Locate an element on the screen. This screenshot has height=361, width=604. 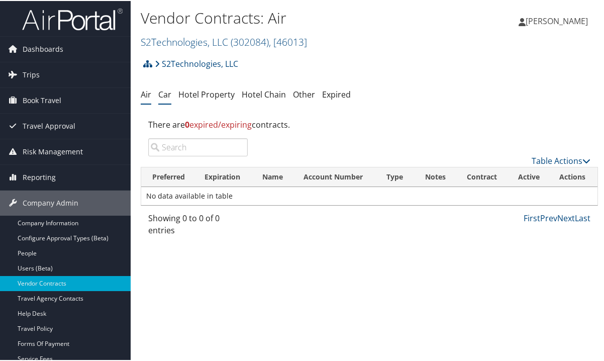
div: Showing 0 to 0 of 0 entries is located at coordinates (198, 226).